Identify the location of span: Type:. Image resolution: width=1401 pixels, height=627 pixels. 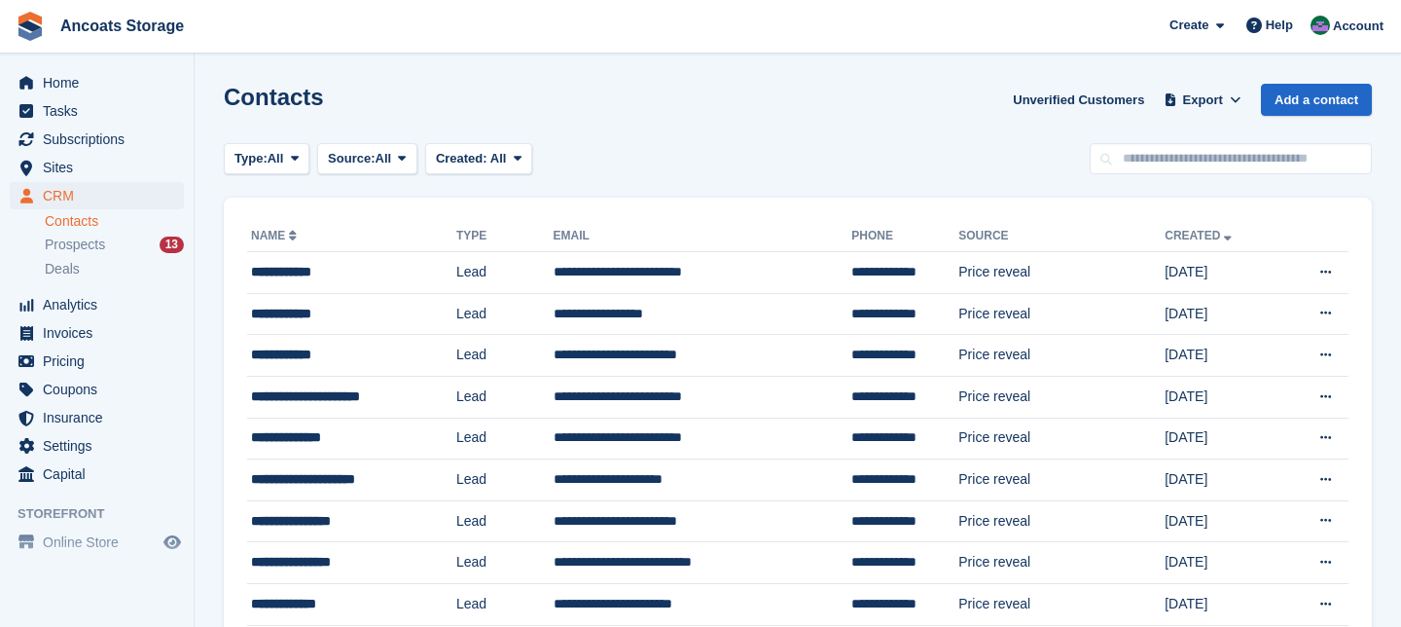
(251, 159).